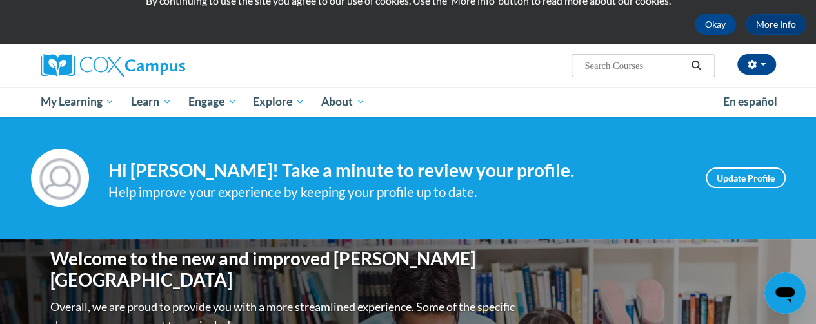  I want to click on span: About, so click(343, 102).